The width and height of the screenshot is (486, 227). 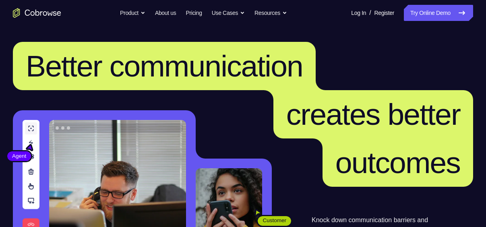 I want to click on button: Use Cases, so click(x=228, y=13).